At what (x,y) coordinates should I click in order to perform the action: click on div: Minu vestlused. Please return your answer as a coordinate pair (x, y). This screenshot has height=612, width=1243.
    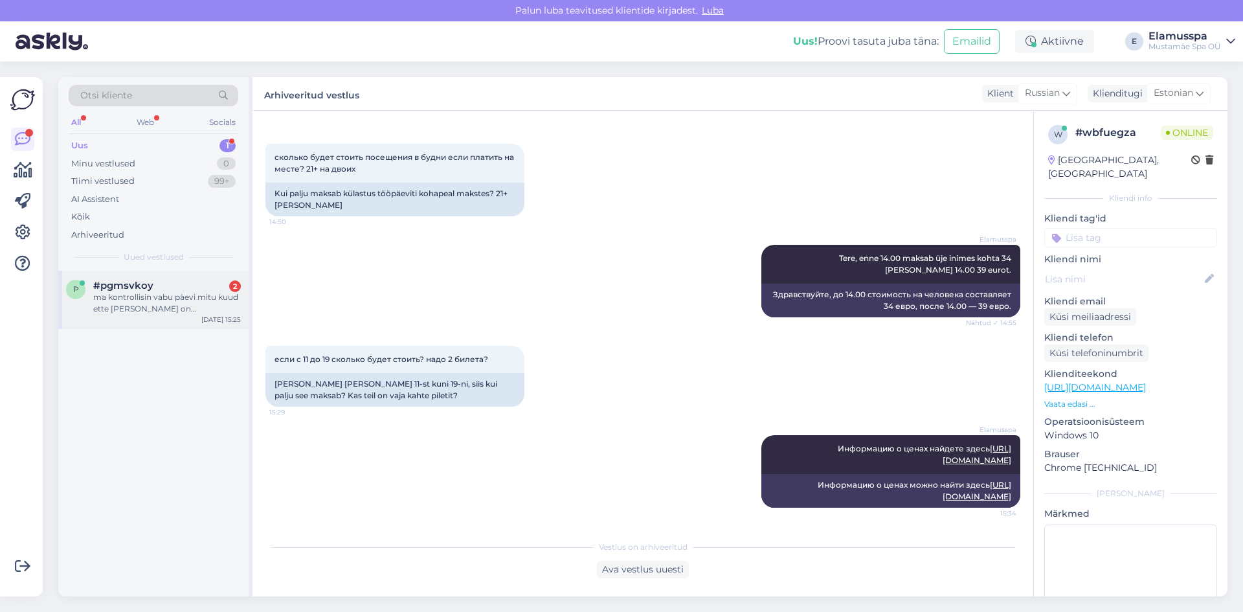
    Looking at the image, I should click on (103, 164).